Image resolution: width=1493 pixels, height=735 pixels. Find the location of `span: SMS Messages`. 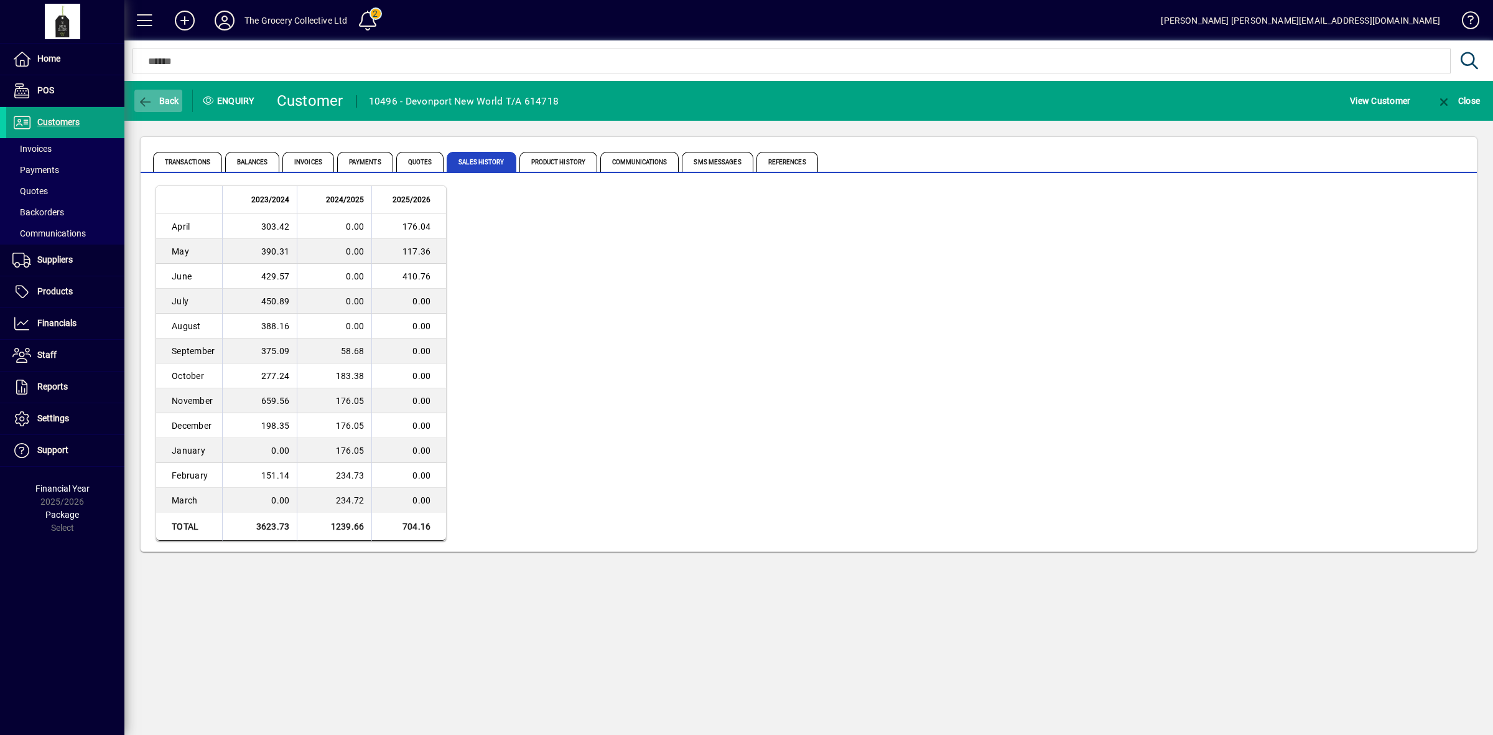

span: SMS Messages is located at coordinates (717, 162).